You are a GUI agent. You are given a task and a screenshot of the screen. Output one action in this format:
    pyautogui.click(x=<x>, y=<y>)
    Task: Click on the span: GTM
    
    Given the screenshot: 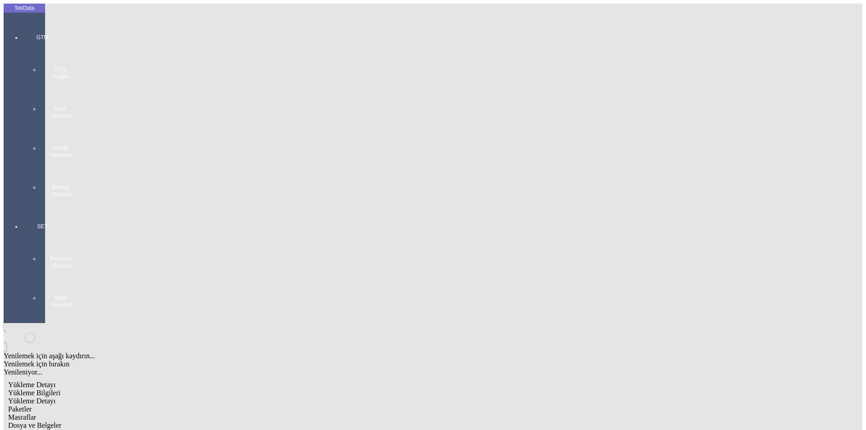 What is the action you would take?
    pyautogui.click(x=42, y=37)
    